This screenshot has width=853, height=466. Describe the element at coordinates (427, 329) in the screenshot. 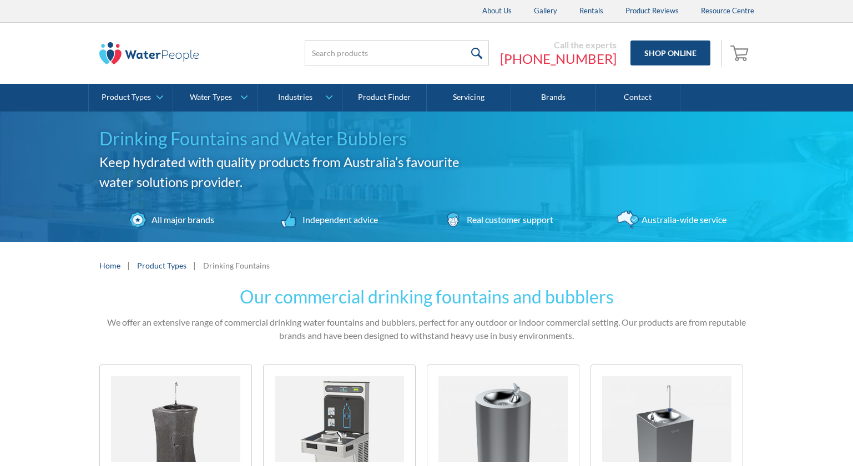

I see `p: We offer an extensive range of commercial drinking water fountains and bubblers, perfect for any ...` at that location.